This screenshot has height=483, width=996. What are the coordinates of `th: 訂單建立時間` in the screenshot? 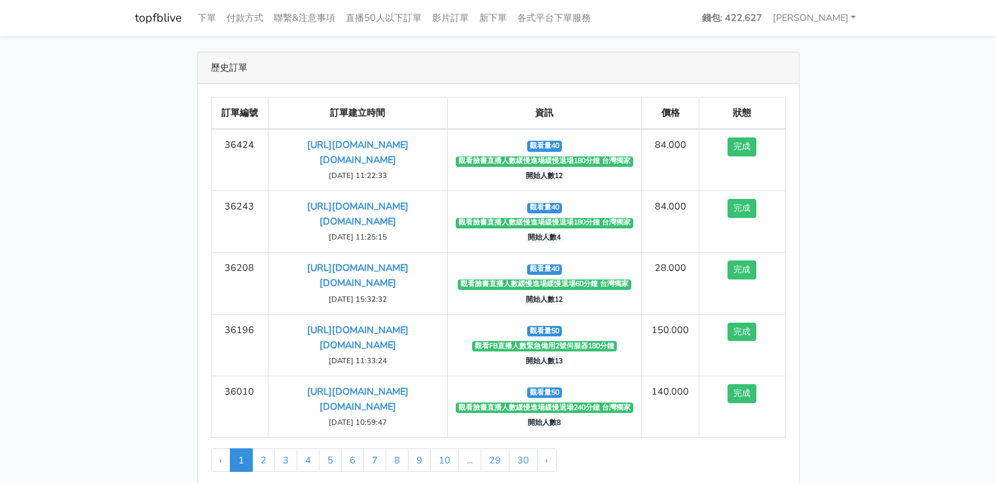 It's located at (358, 113).